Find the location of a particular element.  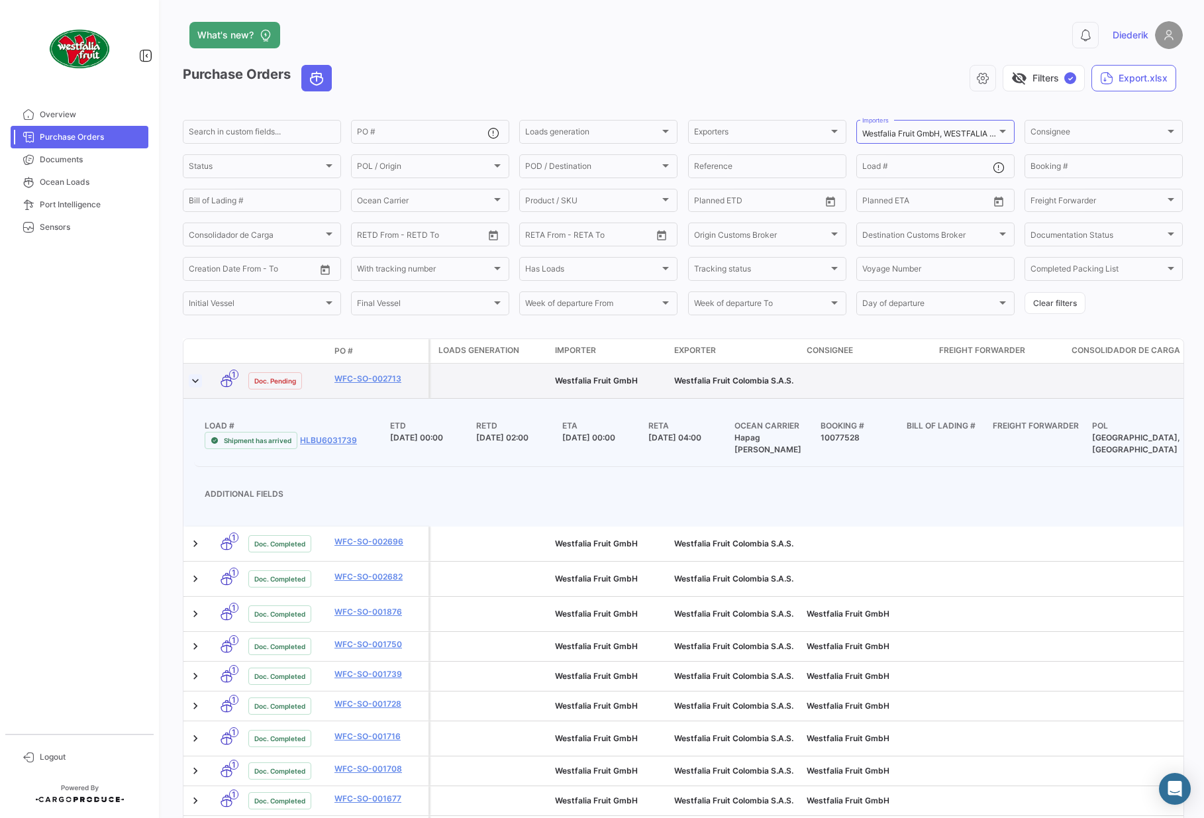

span: Ocean Carrier is located at coordinates (424, 203).